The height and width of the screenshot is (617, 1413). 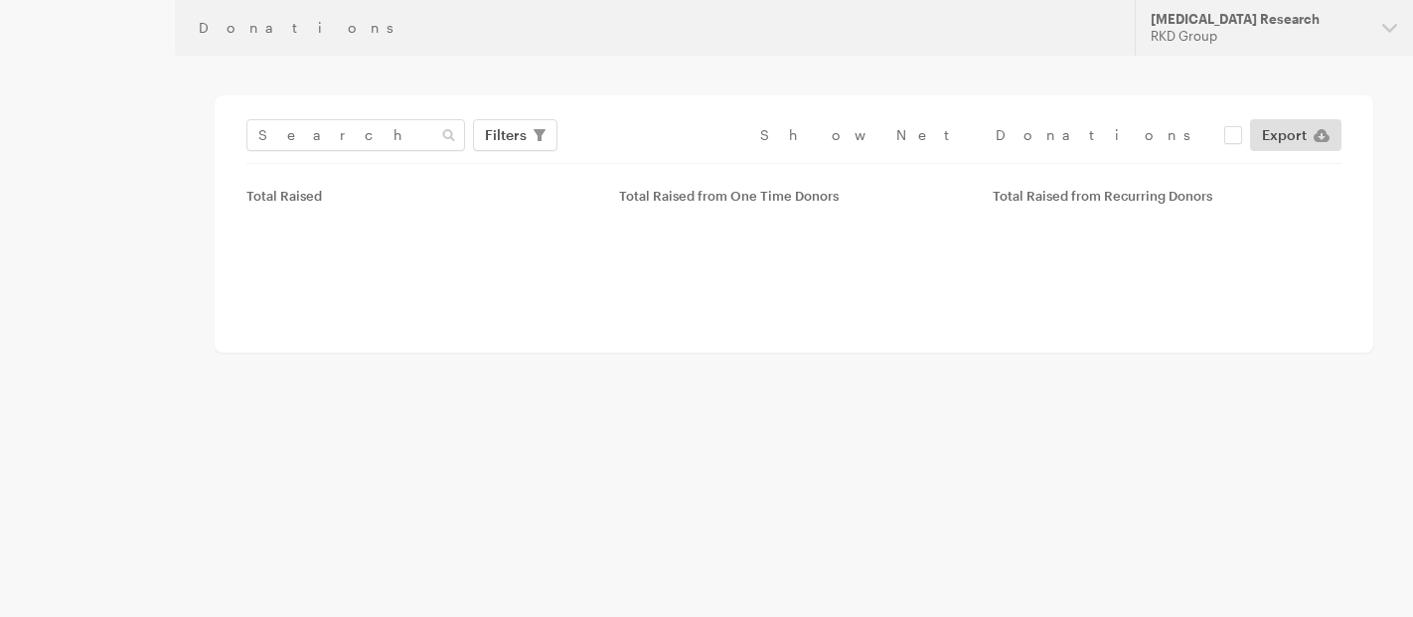 I want to click on div: RKD Group, so click(x=1258, y=36).